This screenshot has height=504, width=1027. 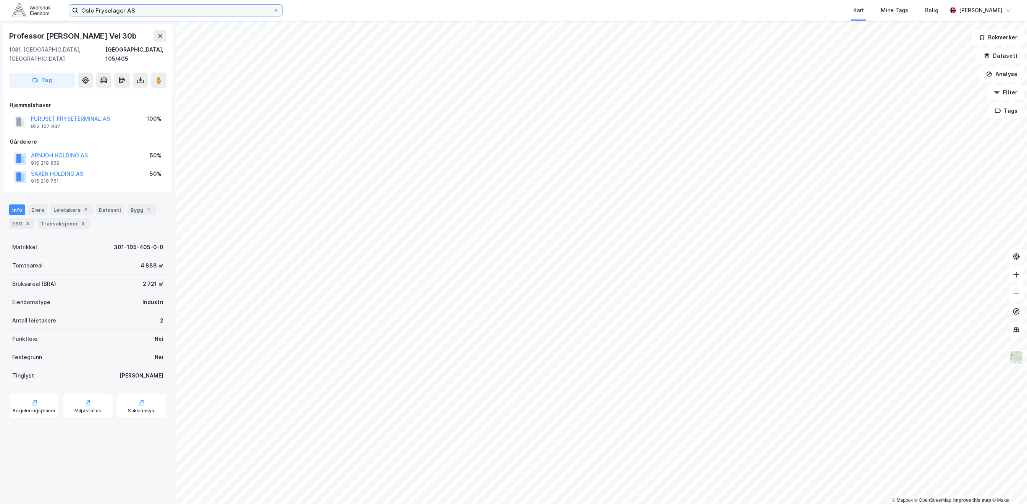 What do you see at coordinates (998, 37) in the screenshot?
I see `button: Bokmerker` at bounding box center [998, 37].